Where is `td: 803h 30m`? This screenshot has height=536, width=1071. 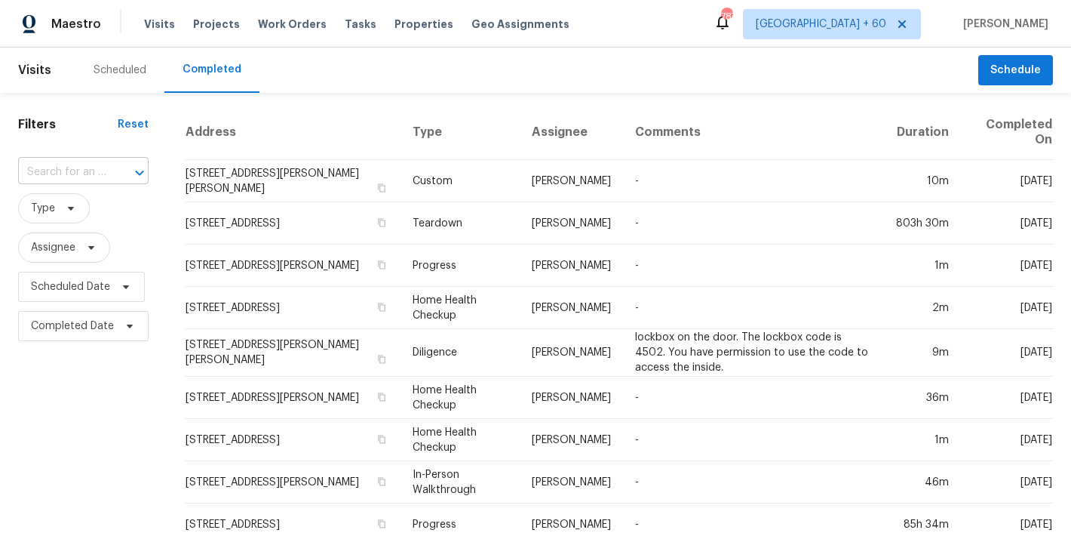 td: 803h 30m is located at coordinates (922, 223).